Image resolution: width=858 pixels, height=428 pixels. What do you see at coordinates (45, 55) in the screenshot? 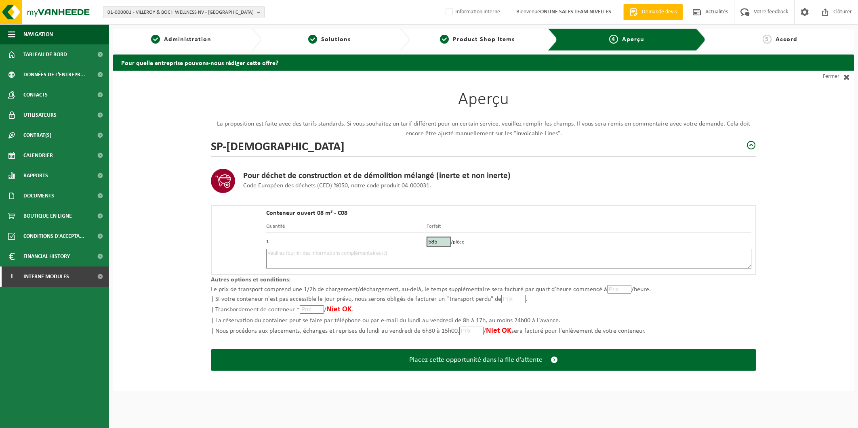
I see `span: Tableau de bord` at bounding box center [45, 55].